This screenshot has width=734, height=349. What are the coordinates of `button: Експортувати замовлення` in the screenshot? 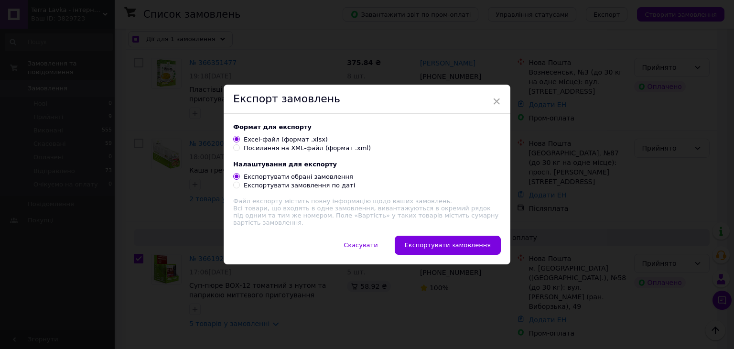 It's located at (448, 245).